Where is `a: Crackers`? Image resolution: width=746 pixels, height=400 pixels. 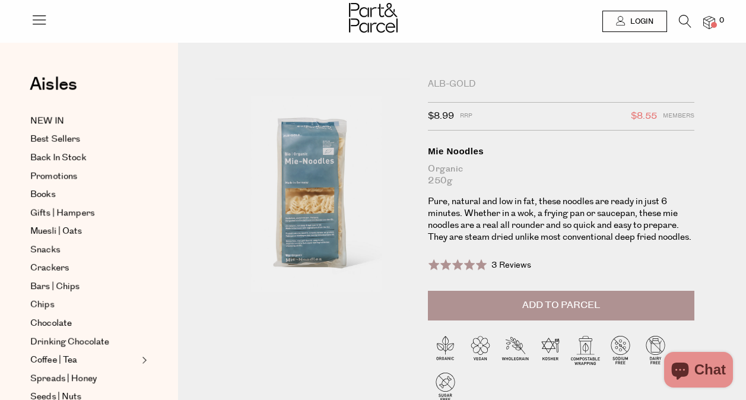 a: Crackers is located at coordinates (84, 268).